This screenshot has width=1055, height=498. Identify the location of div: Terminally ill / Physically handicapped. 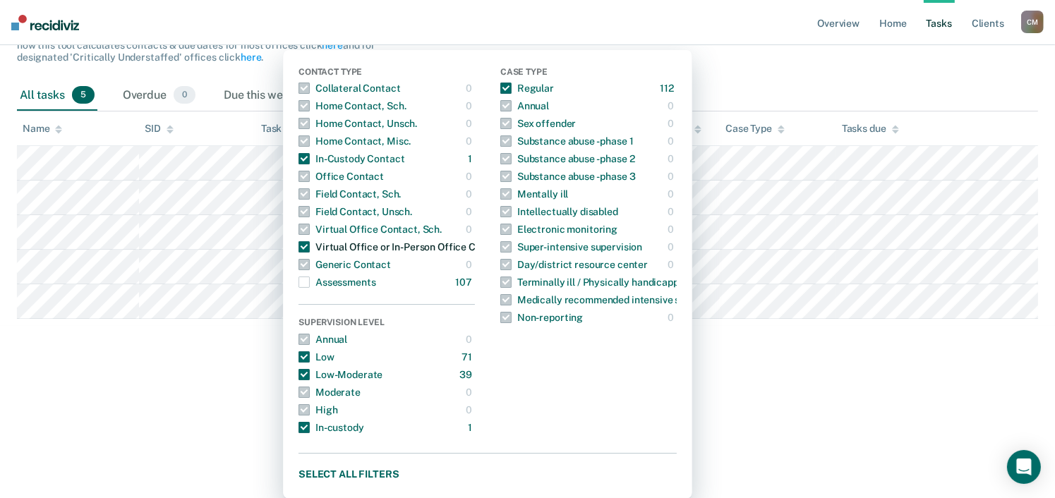
(595, 282).